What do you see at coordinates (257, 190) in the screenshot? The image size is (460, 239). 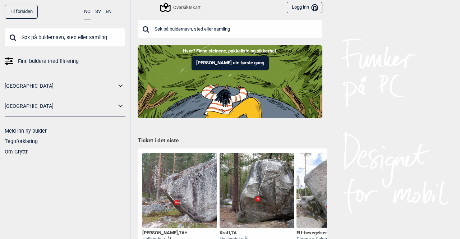 I see `img: Kraft 211121` at bounding box center [257, 190].